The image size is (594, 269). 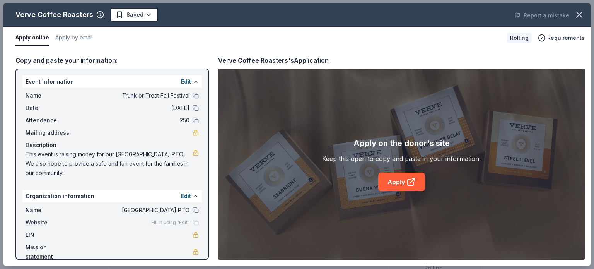 What do you see at coordinates (54, 15) in the screenshot?
I see `div: Verve Coffee Roasters` at bounding box center [54, 15].